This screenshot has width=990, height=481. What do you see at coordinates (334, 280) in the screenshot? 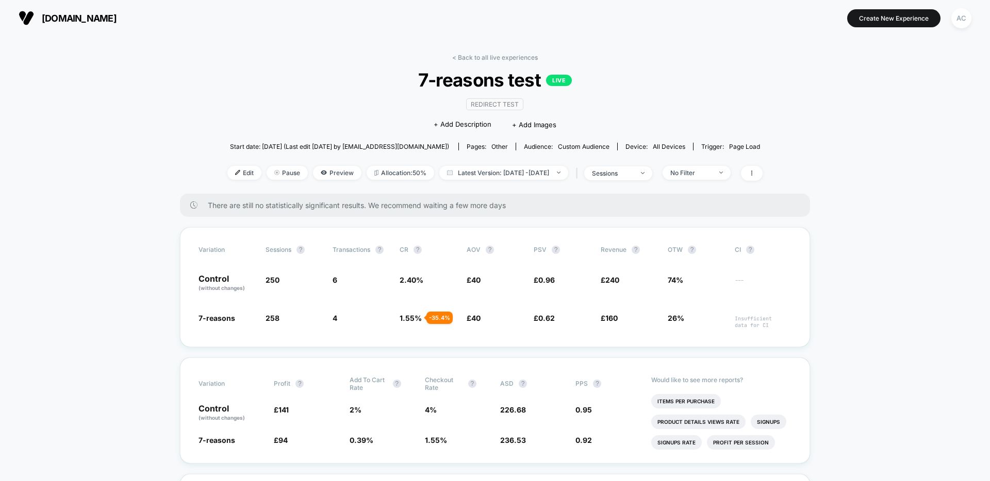
I see `span: 6` at bounding box center [334, 280].